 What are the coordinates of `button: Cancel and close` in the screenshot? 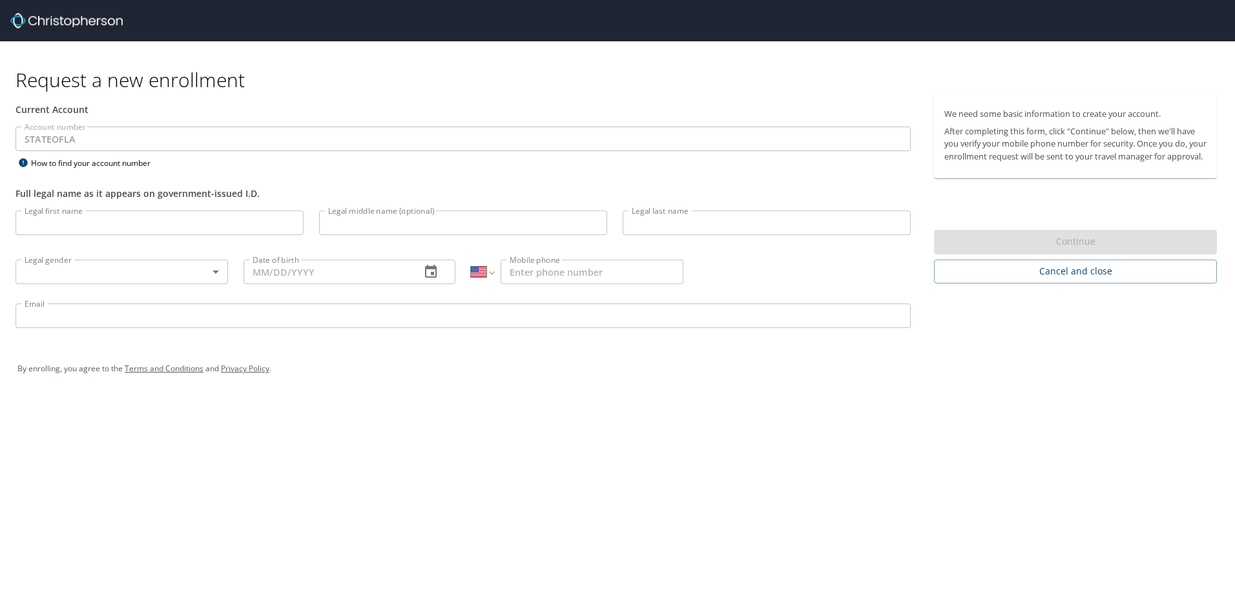 It's located at (1076, 271).